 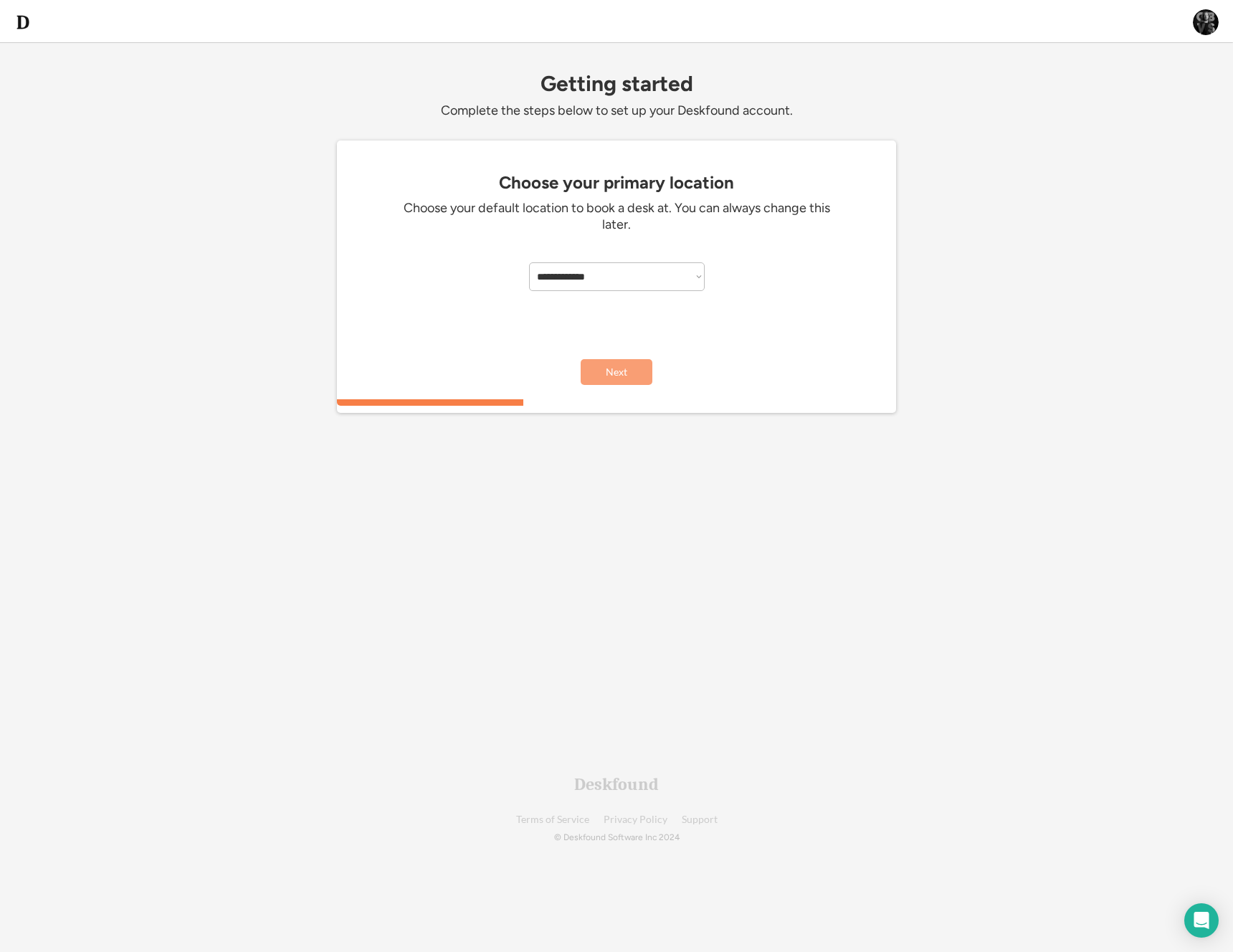 I want to click on div: Open Intercom Messenger, so click(x=1201, y=920).